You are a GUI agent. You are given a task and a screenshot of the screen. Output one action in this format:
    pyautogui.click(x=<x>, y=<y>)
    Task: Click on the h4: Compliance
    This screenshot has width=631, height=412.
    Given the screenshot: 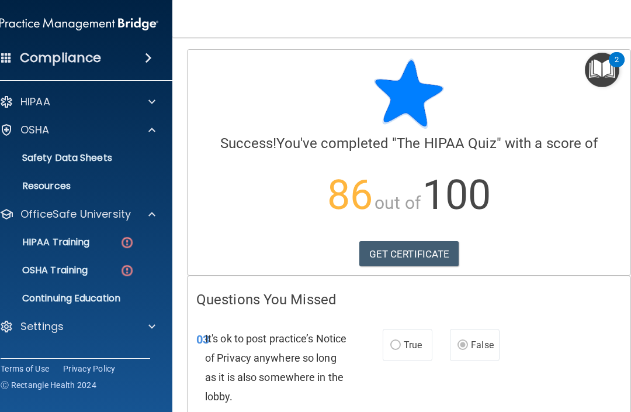 What is the action you would take?
    pyautogui.click(x=60, y=58)
    